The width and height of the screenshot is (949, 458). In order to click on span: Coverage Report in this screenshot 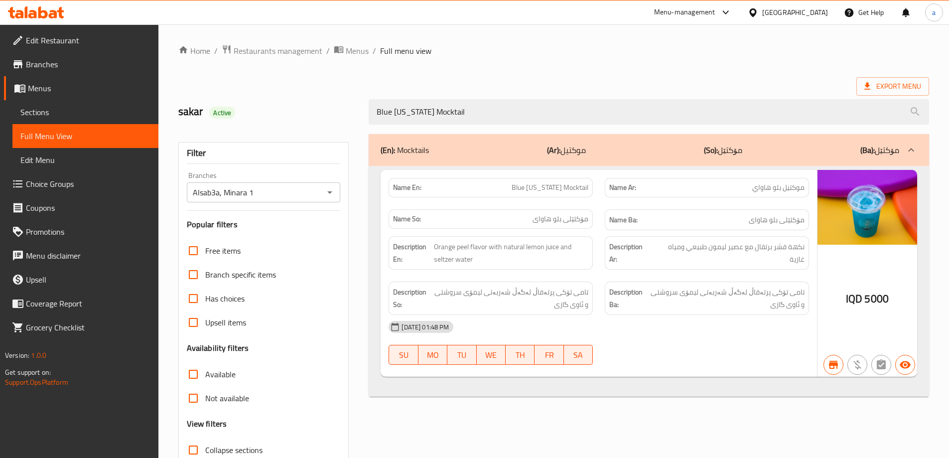, I will do `click(88, 304)`.